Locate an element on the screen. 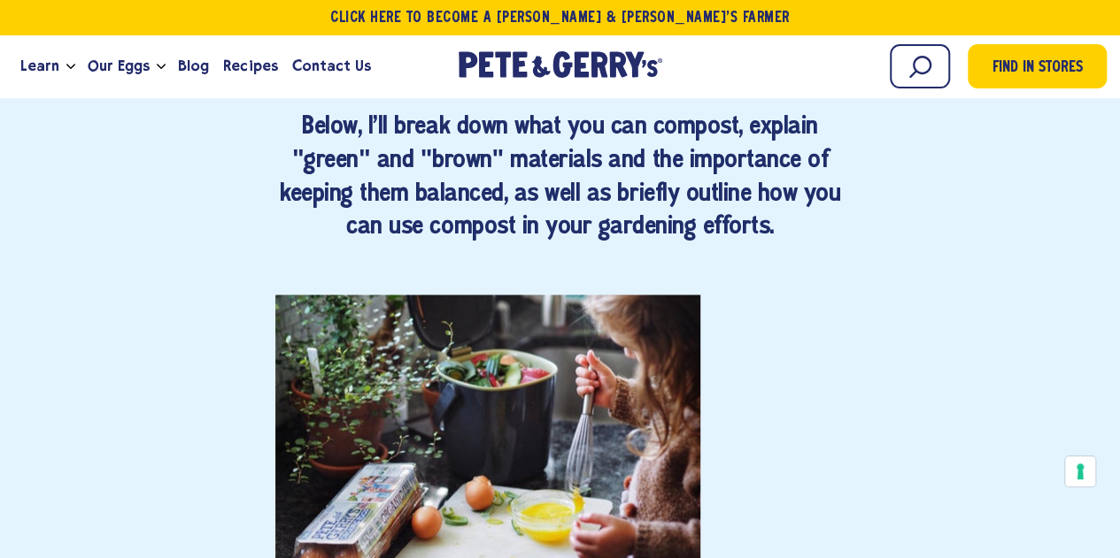  a: Recipes is located at coordinates (250, 66).